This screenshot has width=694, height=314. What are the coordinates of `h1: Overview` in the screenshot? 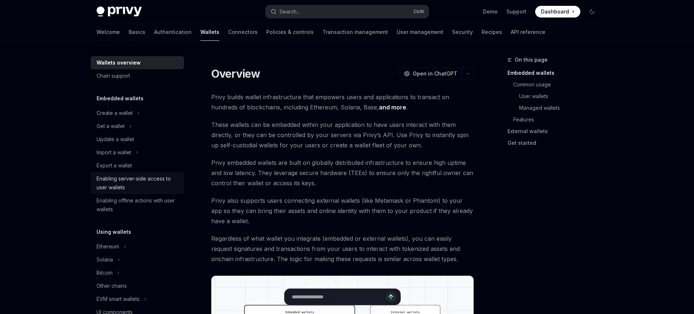 It's located at (236, 74).